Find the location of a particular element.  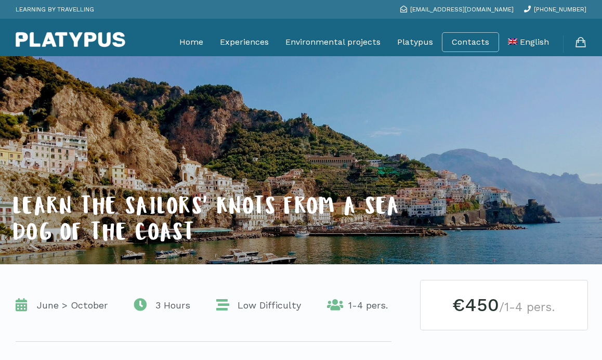

img: Platypus is located at coordinates (70, 40).